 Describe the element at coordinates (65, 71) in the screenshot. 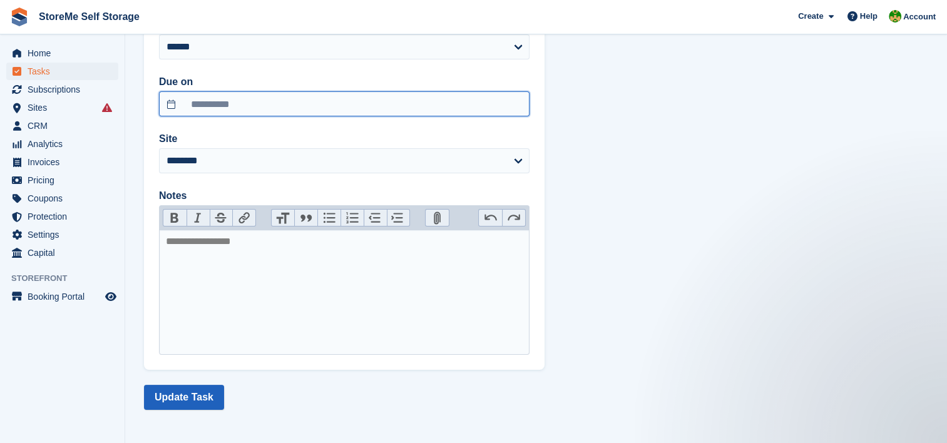

I see `span: Tasks` at that location.